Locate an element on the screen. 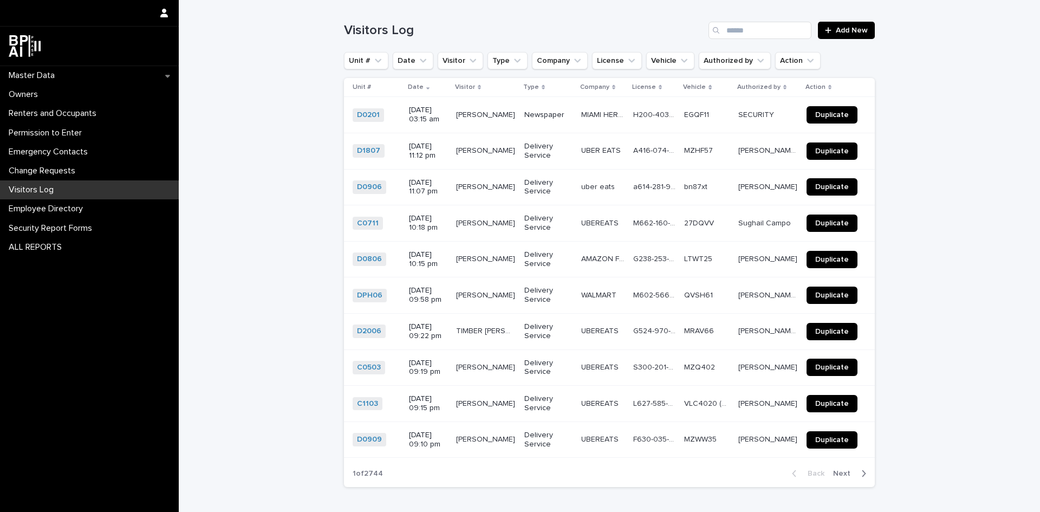 This screenshot has height=512, width=1040. p: Date is located at coordinates (416, 87).